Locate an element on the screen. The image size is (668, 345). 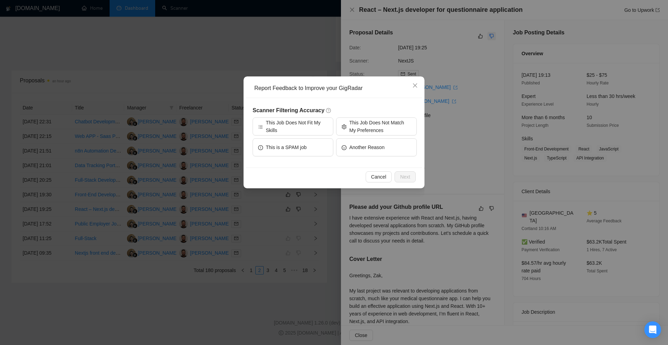
span: Cancel is located at coordinates (379, 177).